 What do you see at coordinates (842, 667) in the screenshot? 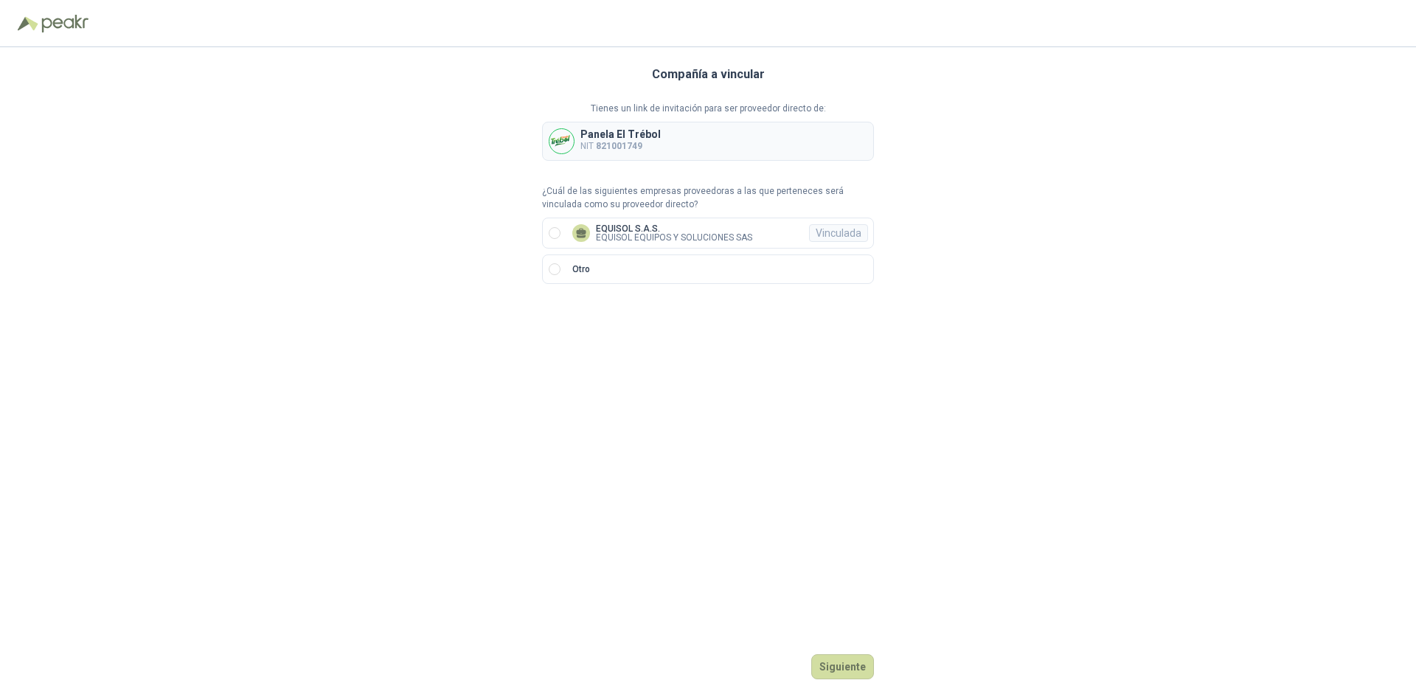
I see `button: Siguiente` at bounding box center [842, 667].